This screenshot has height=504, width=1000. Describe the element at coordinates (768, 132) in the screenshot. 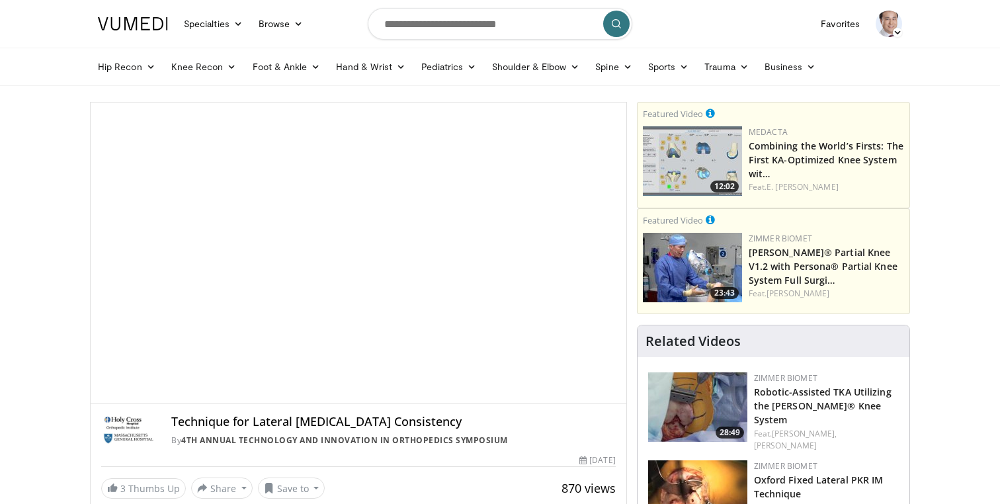

I see `a: Medacta` at that location.